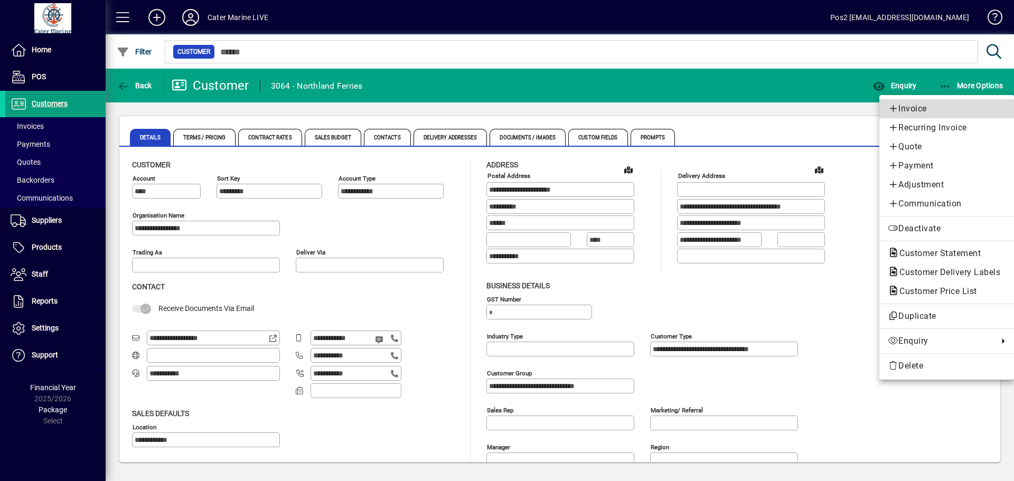 Image resolution: width=1014 pixels, height=481 pixels. I want to click on span: Customer Delivery Labels, so click(946, 272).